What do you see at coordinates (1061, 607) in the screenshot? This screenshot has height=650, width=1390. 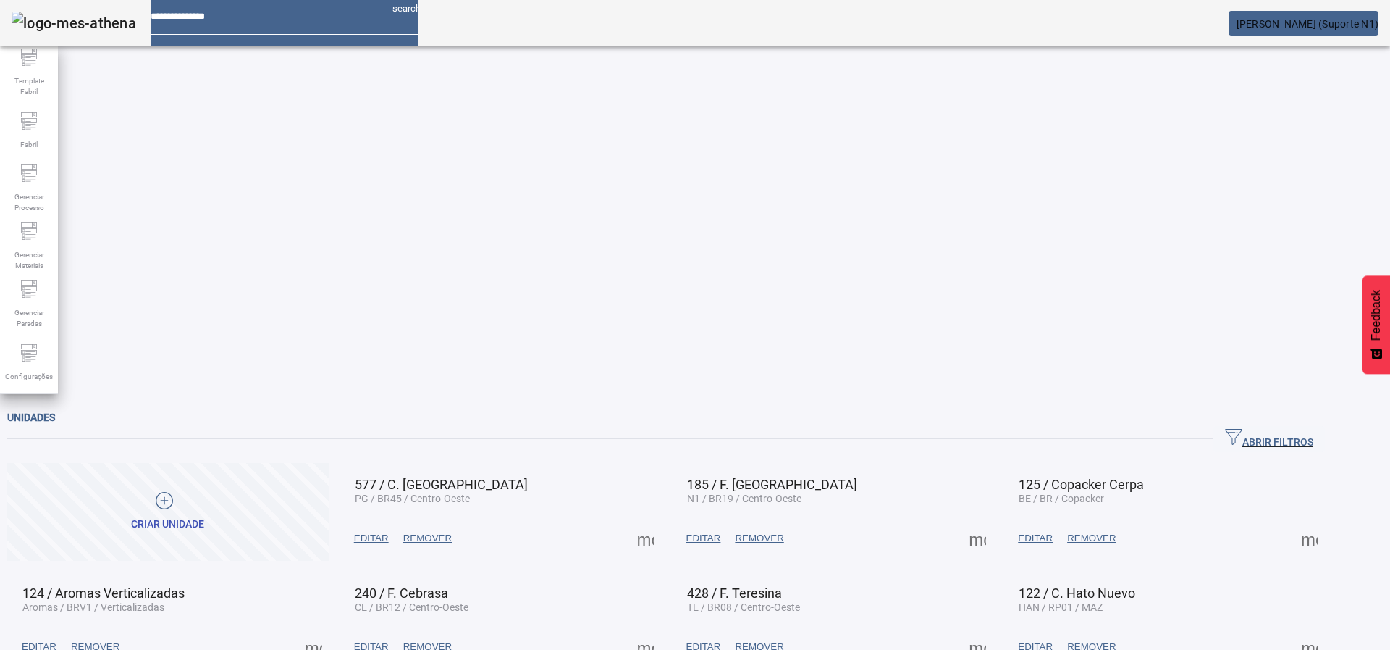 I see `span: HAN / RP01 / MAZ` at bounding box center [1061, 607].